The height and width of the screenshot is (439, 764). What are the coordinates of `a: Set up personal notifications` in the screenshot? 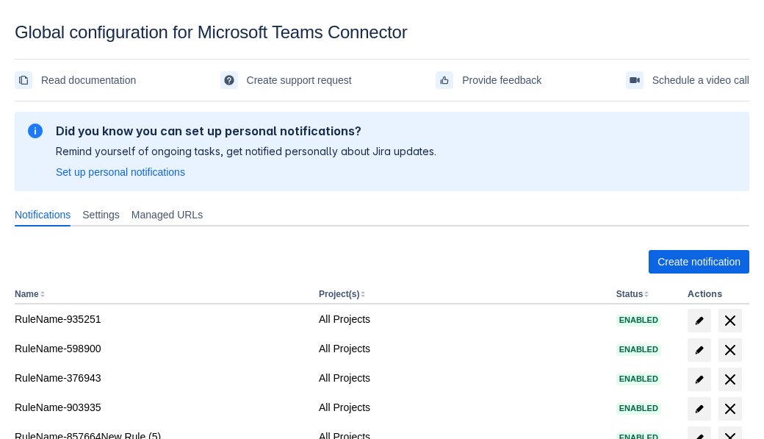 It's located at (120, 172).